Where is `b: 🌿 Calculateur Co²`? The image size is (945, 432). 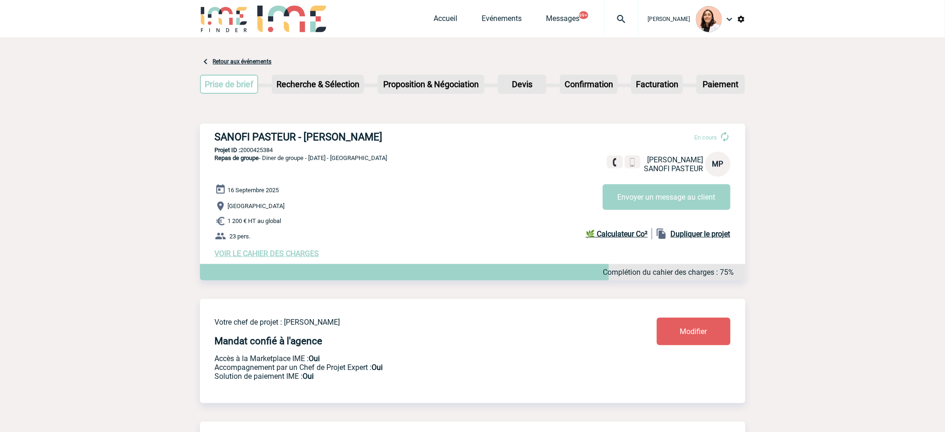
b: 🌿 Calculateur Co² is located at coordinates (617, 234).